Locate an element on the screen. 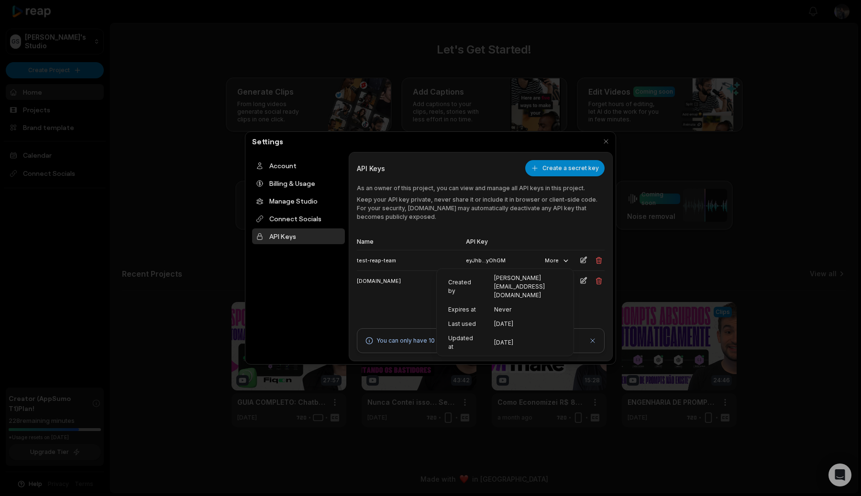  p: Keep your API key private, never share it or include it in browser or client-side code. For your ... is located at coordinates (481, 209).